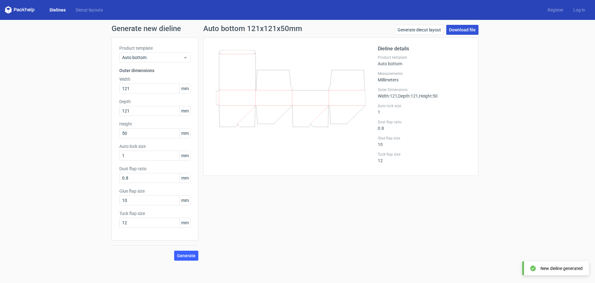 This screenshot has height=283, width=595. Describe the element at coordinates (186, 255) in the screenshot. I see `button: Generate` at that location.